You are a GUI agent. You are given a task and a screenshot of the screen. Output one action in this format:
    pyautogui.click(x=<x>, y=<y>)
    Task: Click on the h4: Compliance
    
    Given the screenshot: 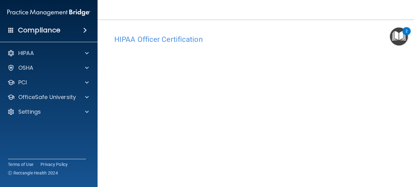 What is the action you would take?
    pyautogui.click(x=39, y=30)
    